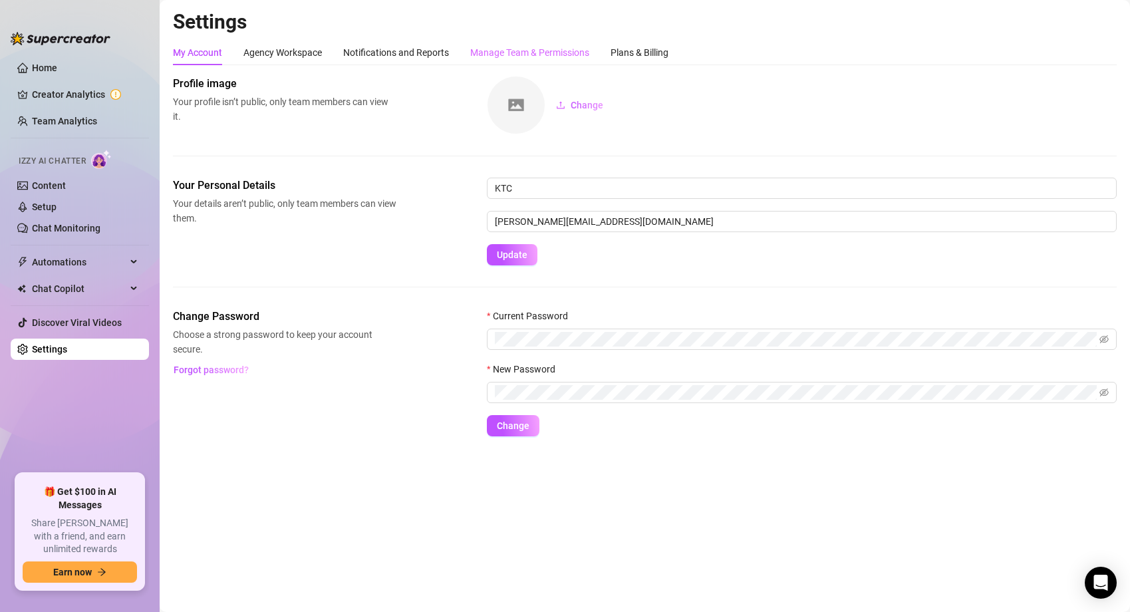 Image resolution: width=1130 pixels, height=612 pixels. I want to click on span: thunderbolt, so click(23, 262).